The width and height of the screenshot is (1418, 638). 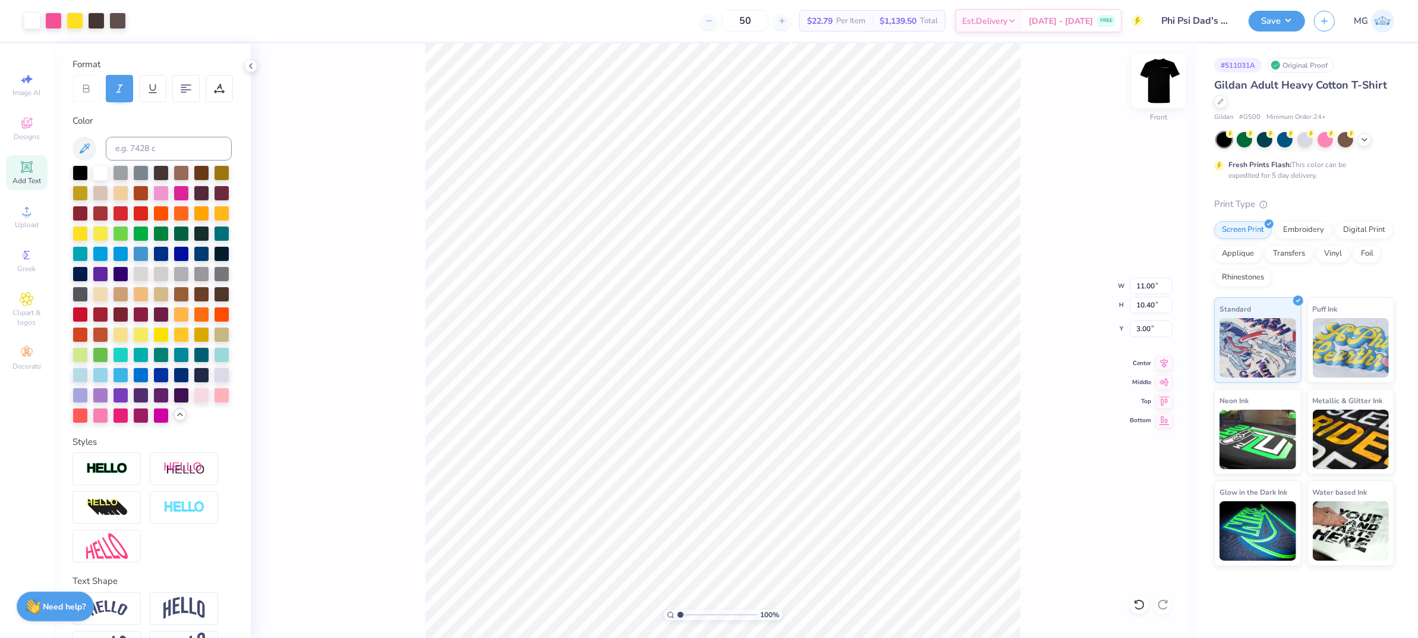 What do you see at coordinates (1364, 230) in the screenshot?
I see `div: Digital Print` at bounding box center [1364, 230].